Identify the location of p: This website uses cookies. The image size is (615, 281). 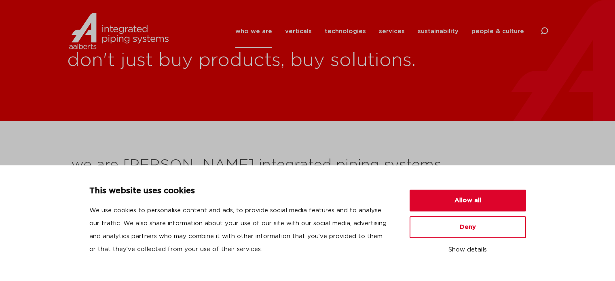
(240, 191).